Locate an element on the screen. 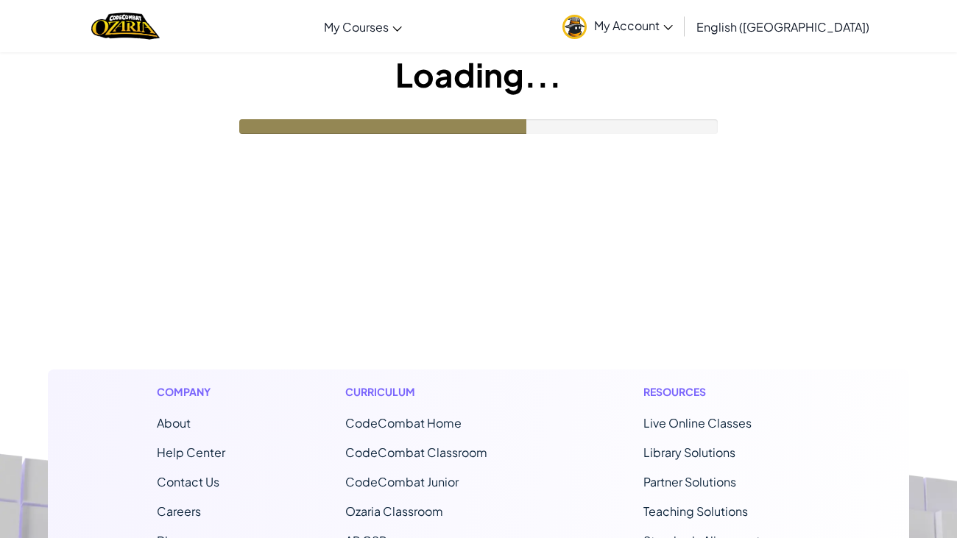  span: My Courses is located at coordinates (356, 27).